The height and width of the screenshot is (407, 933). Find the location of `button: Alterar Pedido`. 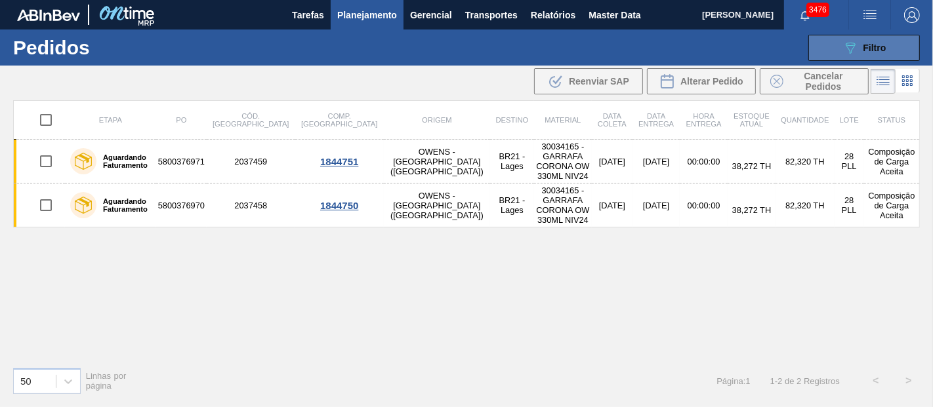

button: Alterar Pedido is located at coordinates (701, 81).